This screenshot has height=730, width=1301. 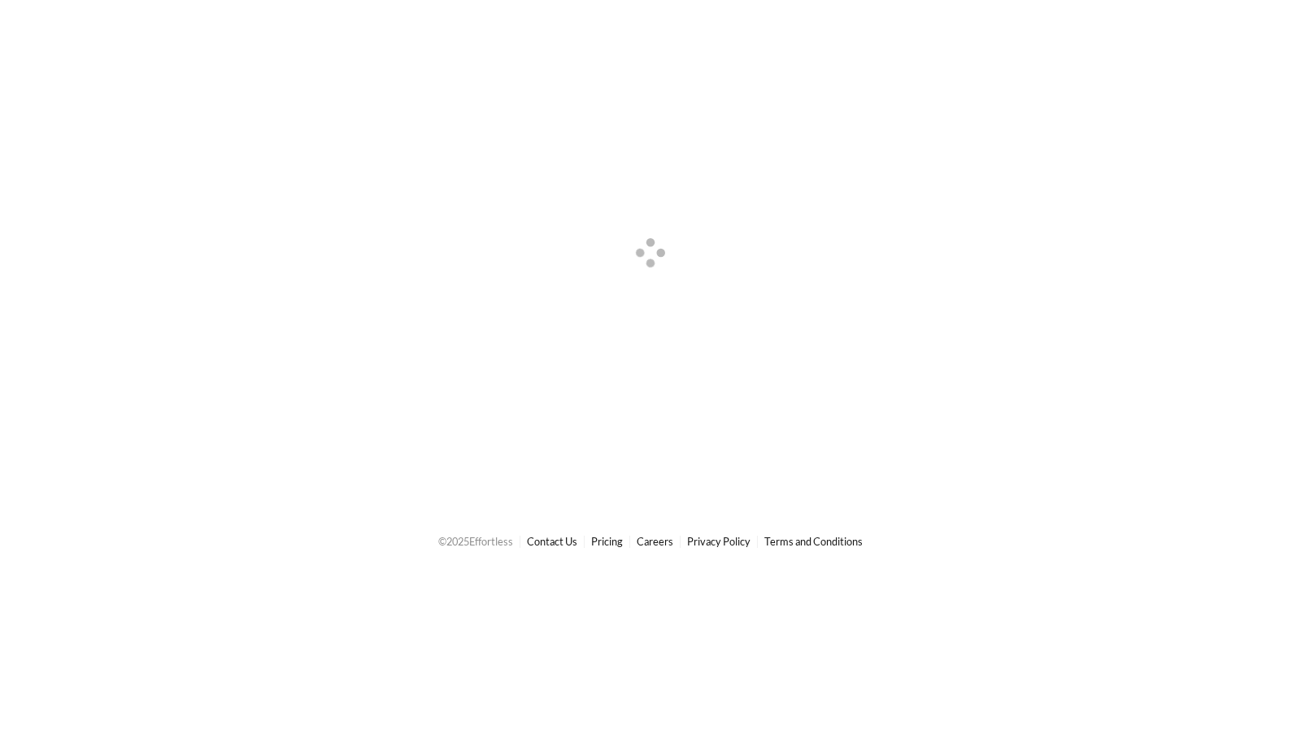 What do you see at coordinates (813, 542) in the screenshot?
I see `a: Terms and Conditions` at bounding box center [813, 542].